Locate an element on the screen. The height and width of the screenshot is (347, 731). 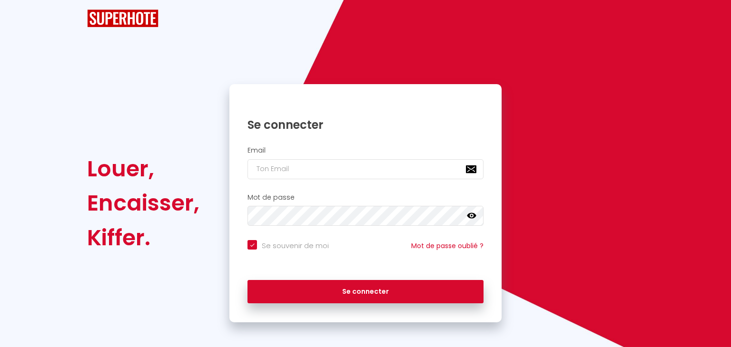
a: Mot de passe oublié ? is located at coordinates (447, 246).